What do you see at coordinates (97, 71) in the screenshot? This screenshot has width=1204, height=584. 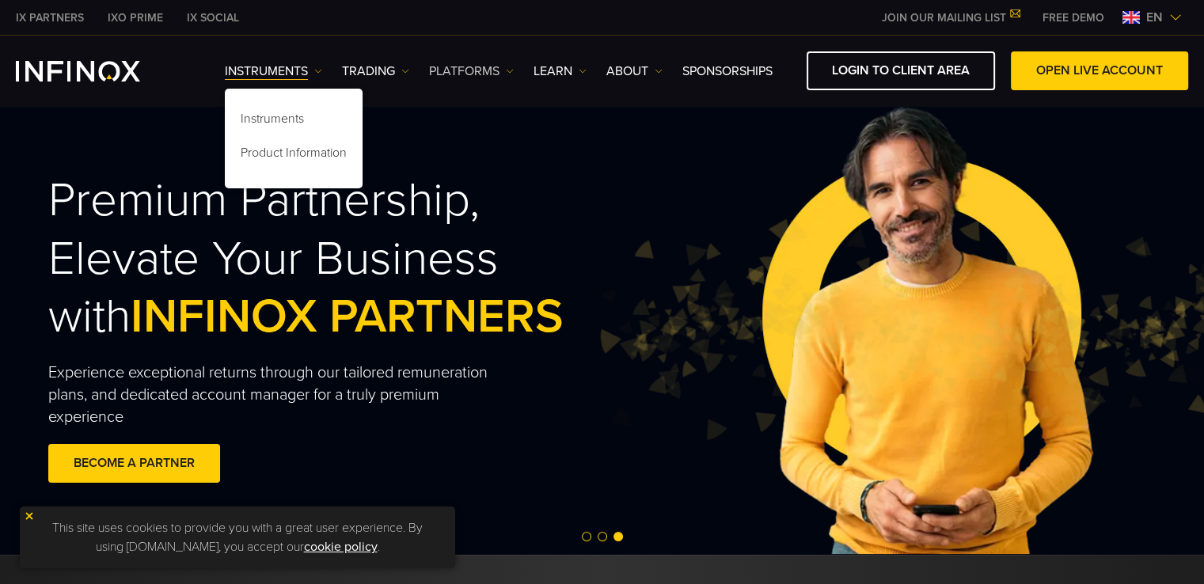 I see `a: INFINOX Logo` at bounding box center [97, 71].